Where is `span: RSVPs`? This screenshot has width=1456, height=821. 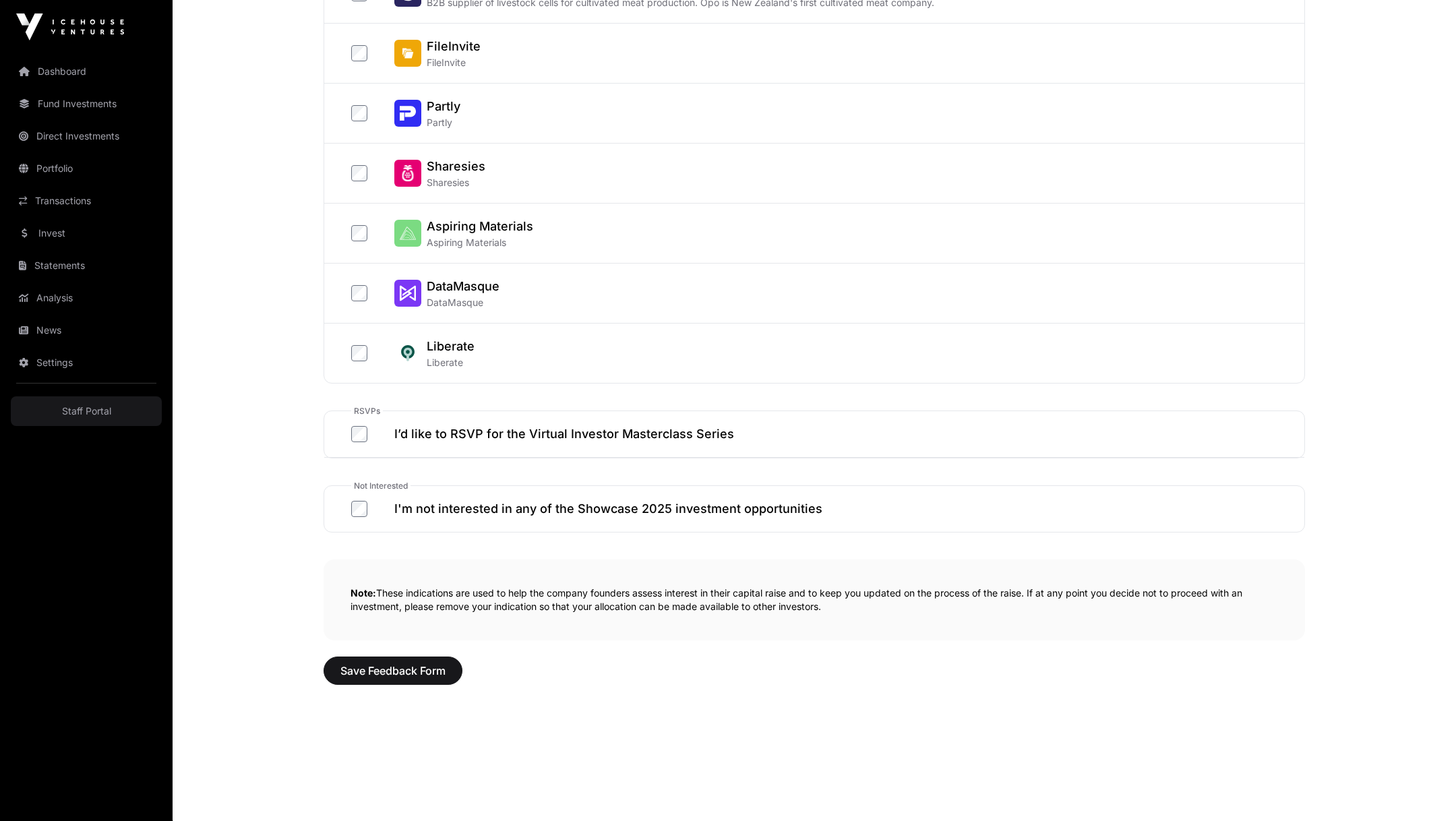
span: RSVPs is located at coordinates (367, 411).